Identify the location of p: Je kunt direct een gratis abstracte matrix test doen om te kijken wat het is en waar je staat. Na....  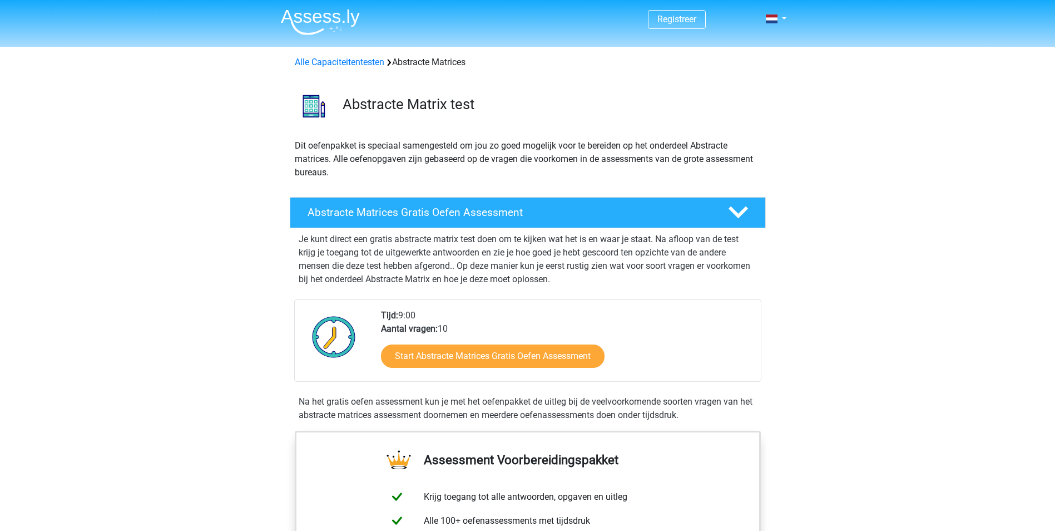
(528, 259).